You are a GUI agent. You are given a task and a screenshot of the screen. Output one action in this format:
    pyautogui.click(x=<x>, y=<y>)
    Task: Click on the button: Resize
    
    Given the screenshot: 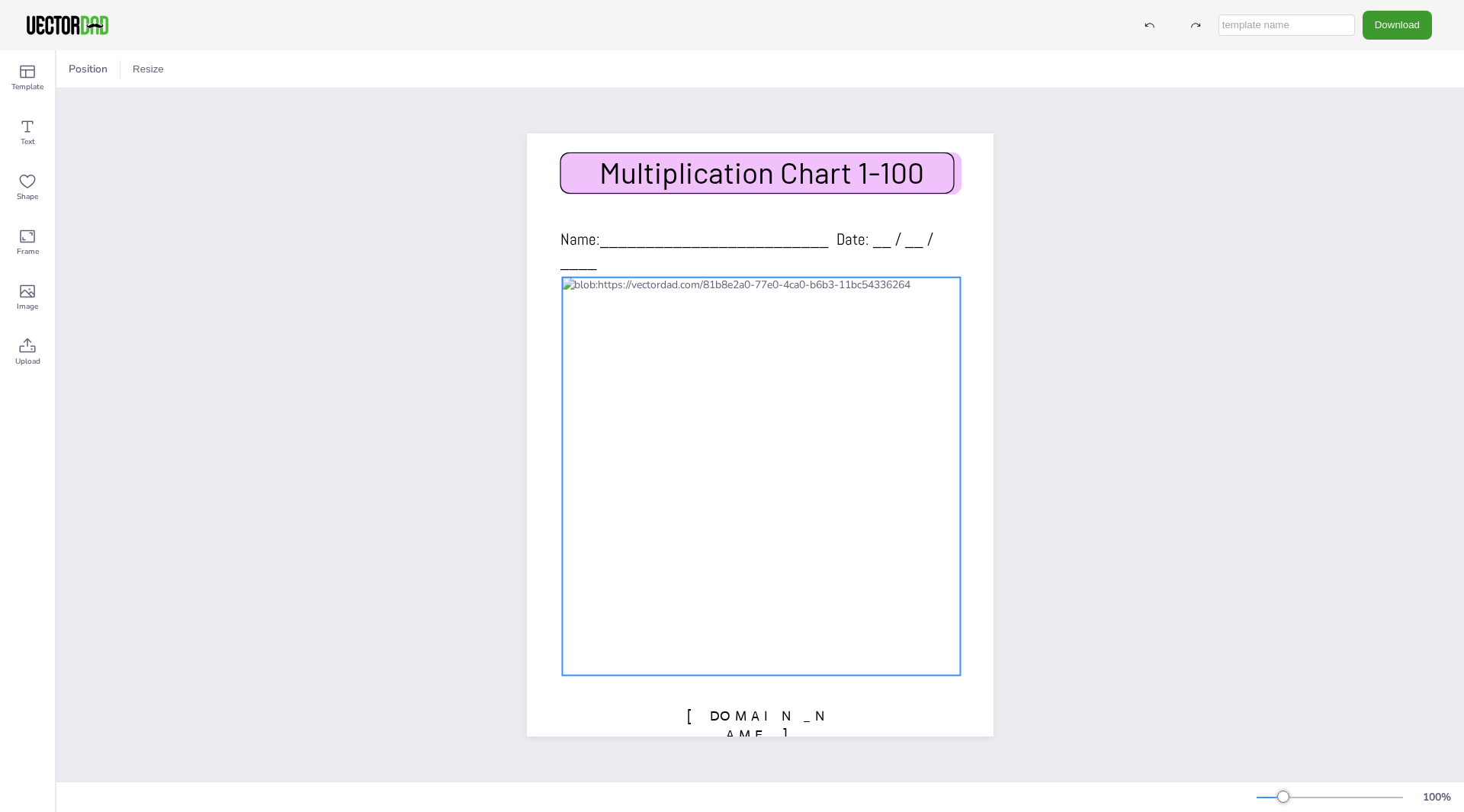 What is the action you would take?
    pyautogui.click(x=148, y=70)
    